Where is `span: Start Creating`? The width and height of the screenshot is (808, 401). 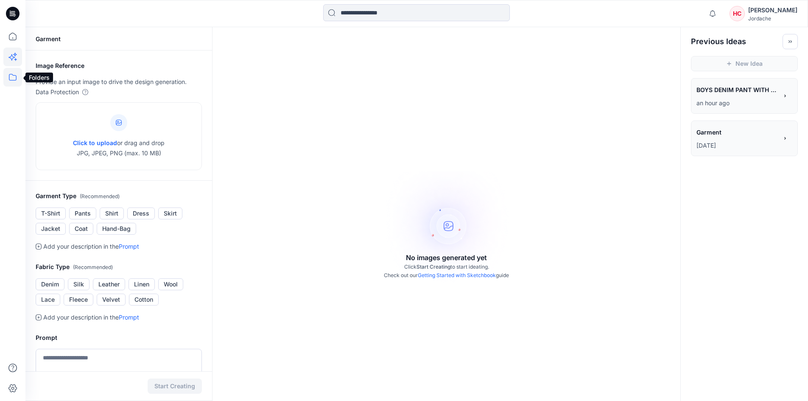 span: Start Creating is located at coordinates (433, 266).